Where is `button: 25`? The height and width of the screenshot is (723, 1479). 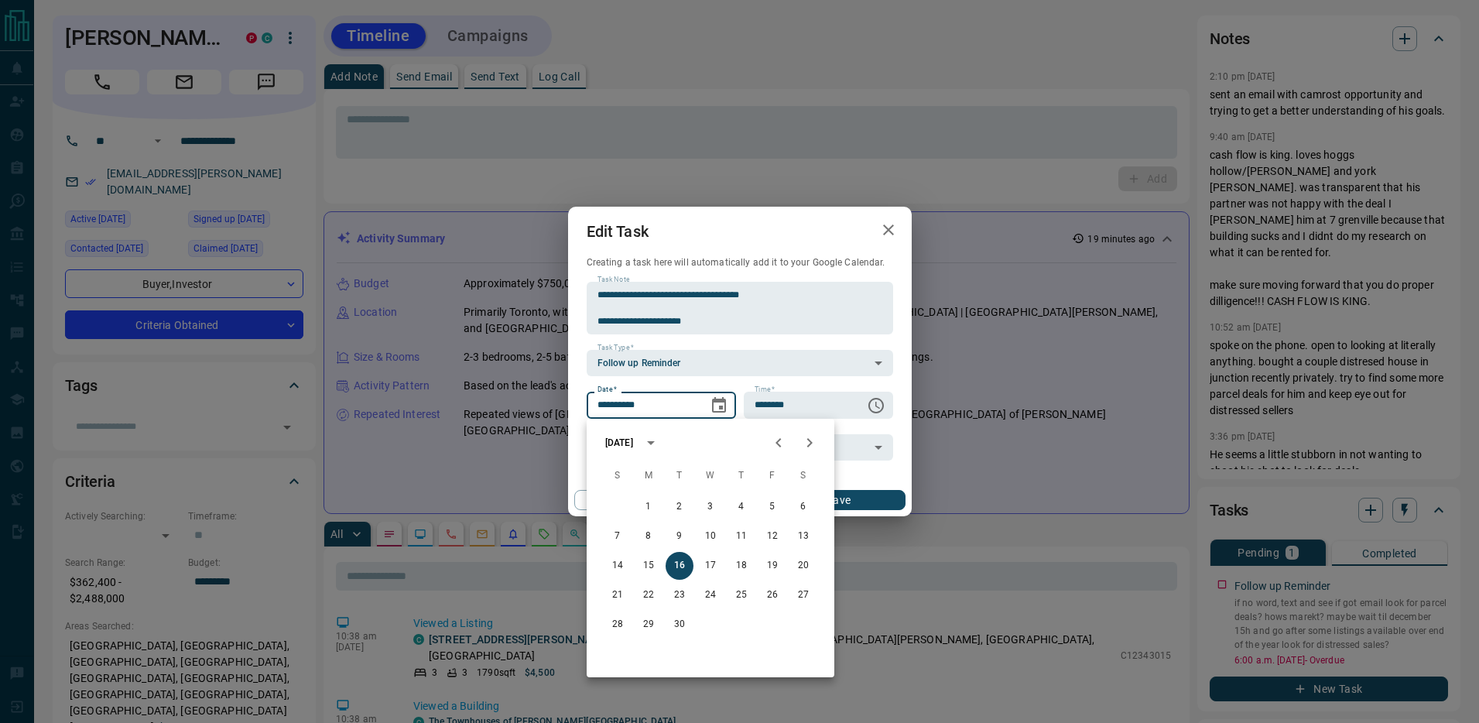
button: 25 is located at coordinates (741, 595).